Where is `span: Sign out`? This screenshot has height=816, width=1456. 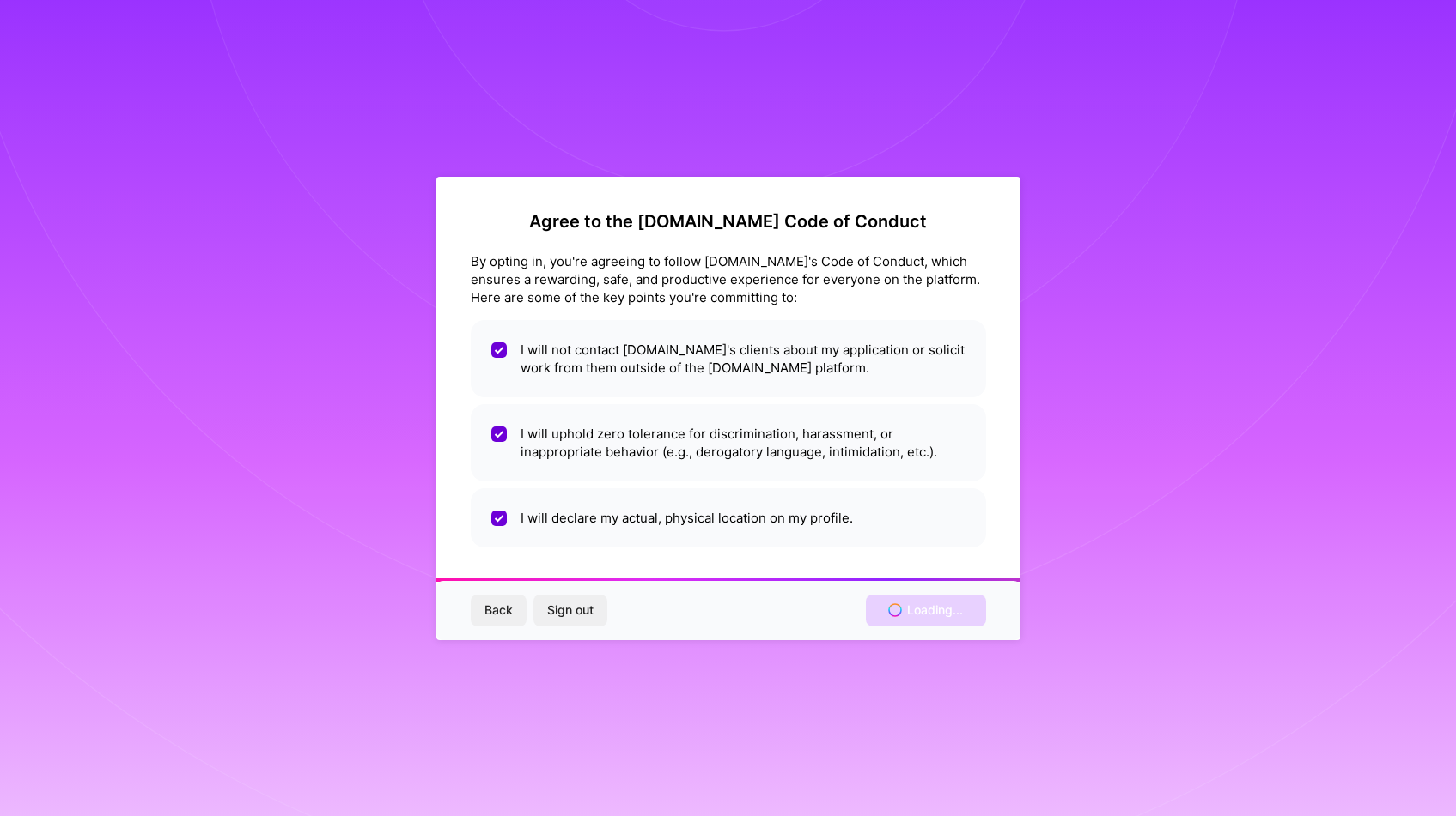
span: Sign out is located at coordinates (570, 611).